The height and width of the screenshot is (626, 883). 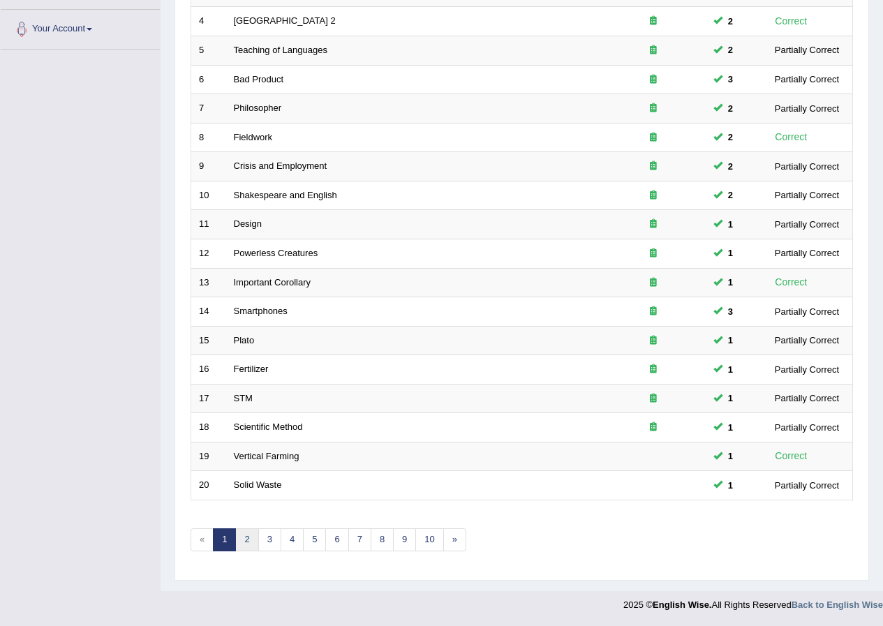 I want to click on a: 8, so click(x=382, y=539).